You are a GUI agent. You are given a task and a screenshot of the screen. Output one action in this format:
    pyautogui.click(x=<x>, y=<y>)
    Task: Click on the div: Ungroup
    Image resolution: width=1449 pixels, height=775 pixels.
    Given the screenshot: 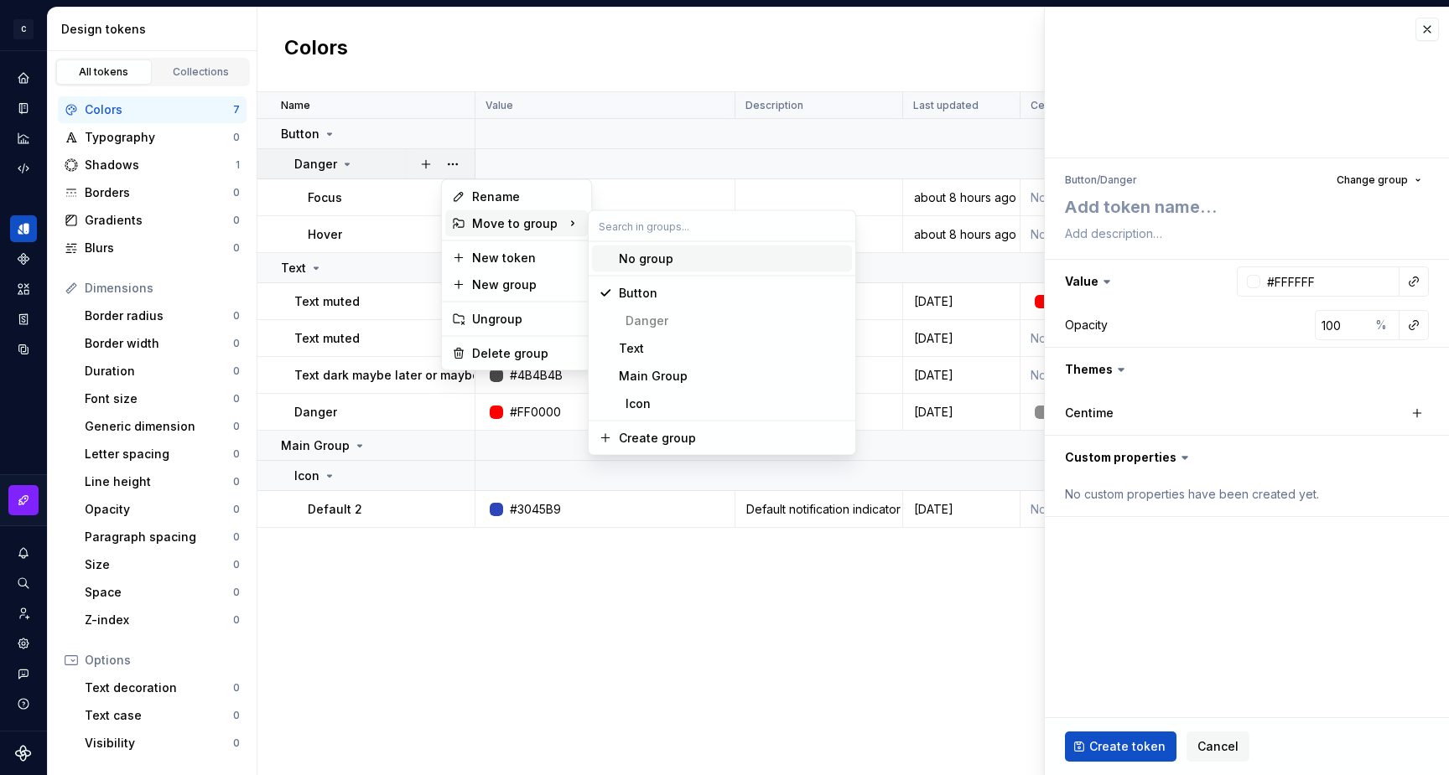 What is the action you would take?
    pyautogui.click(x=526, y=319)
    